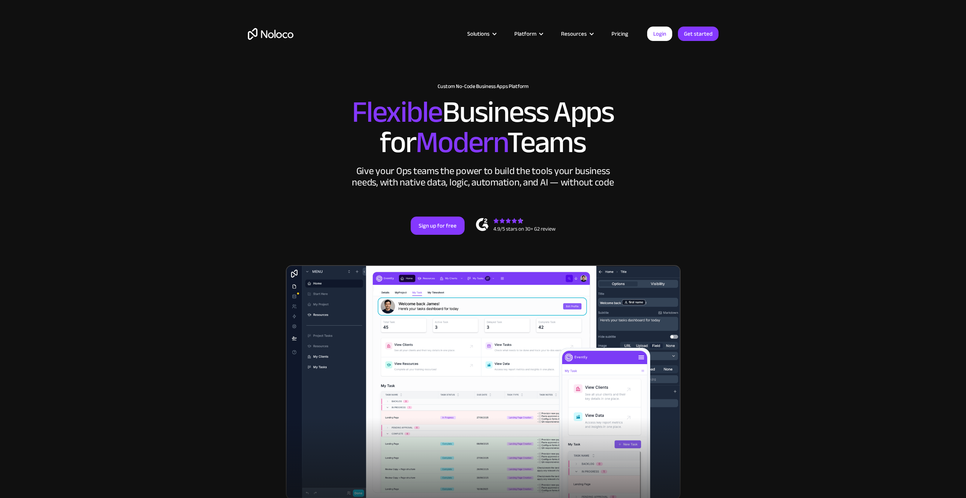 Image resolution: width=966 pixels, height=498 pixels. Describe the element at coordinates (271, 34) in the screenshot. I see `a: home` at that location.